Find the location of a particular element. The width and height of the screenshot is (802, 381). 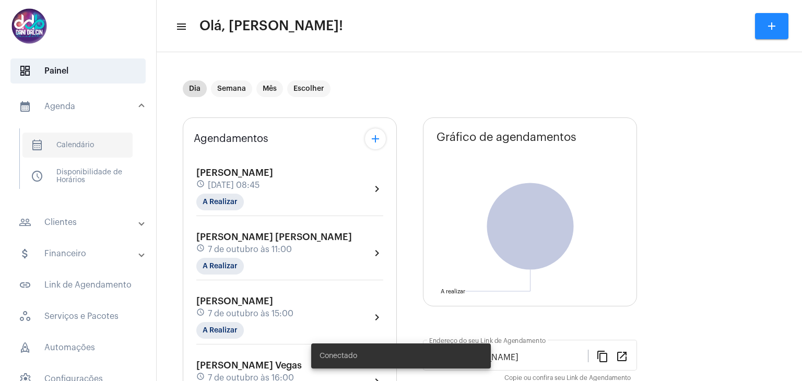

mat-chip: Escolher is located at coordinates (309, 89).